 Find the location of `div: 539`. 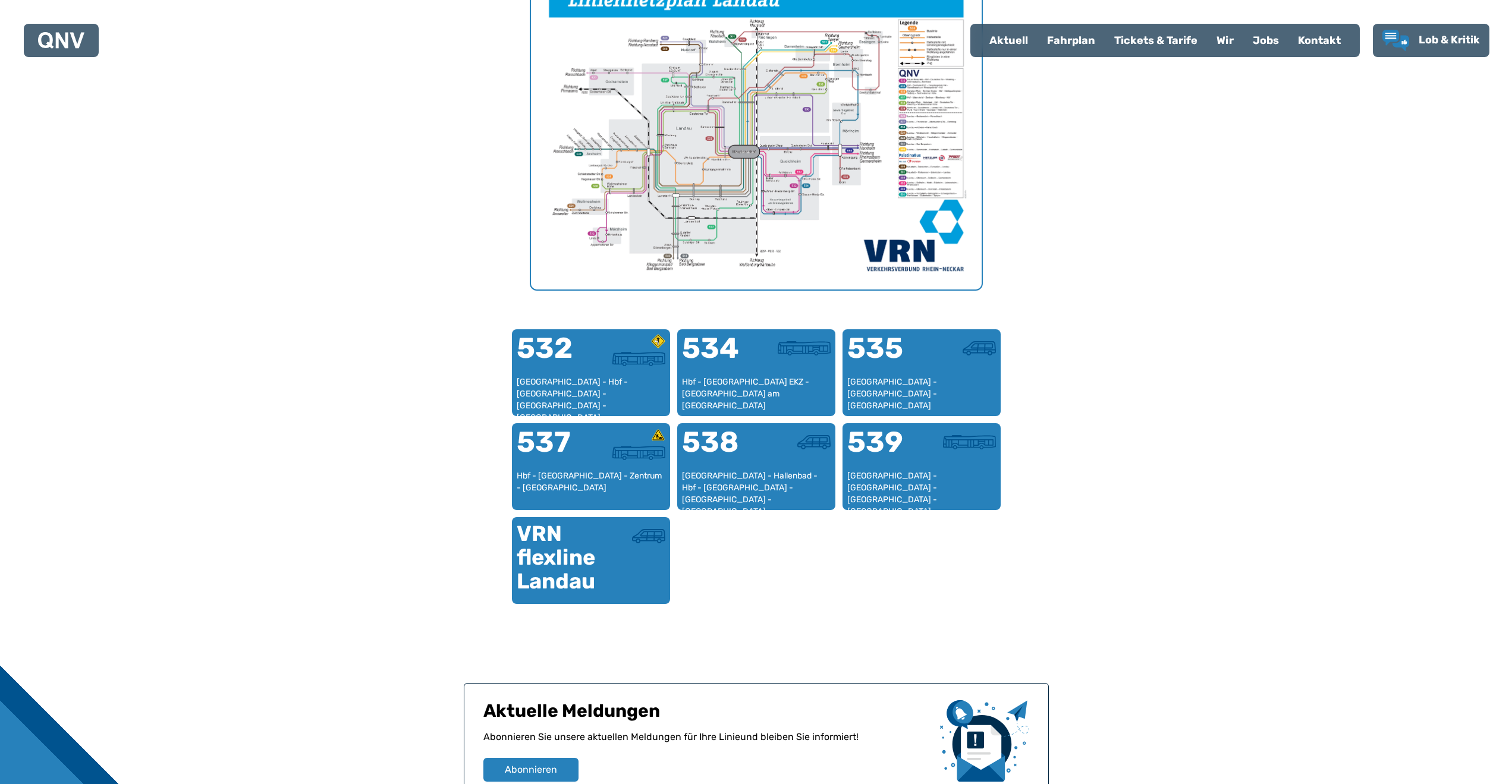

div: 539 is located at coordinates (884, 449).